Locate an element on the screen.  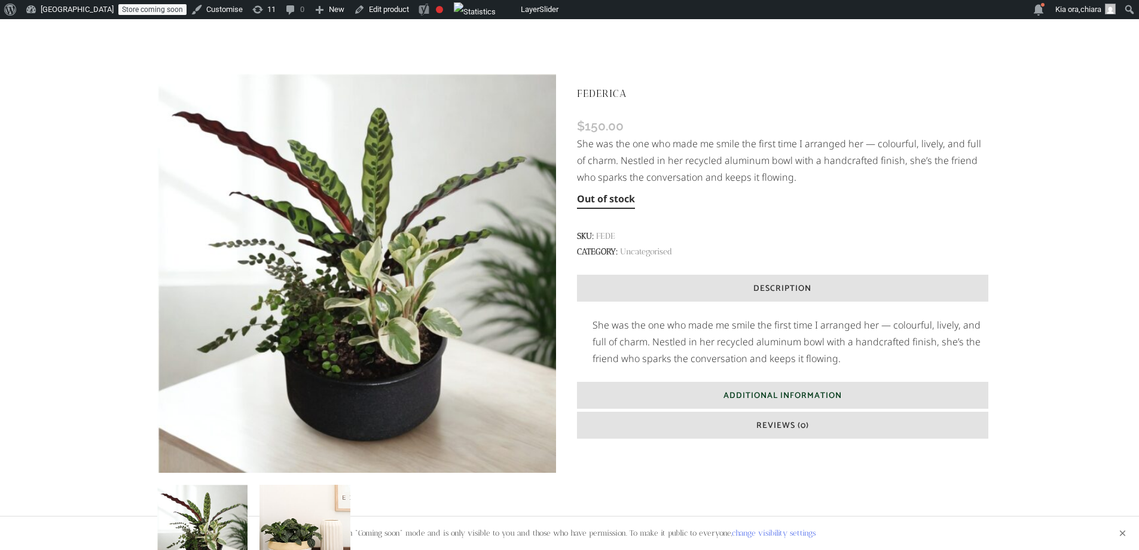
span: FEDE is located at coordinates (606, 236).